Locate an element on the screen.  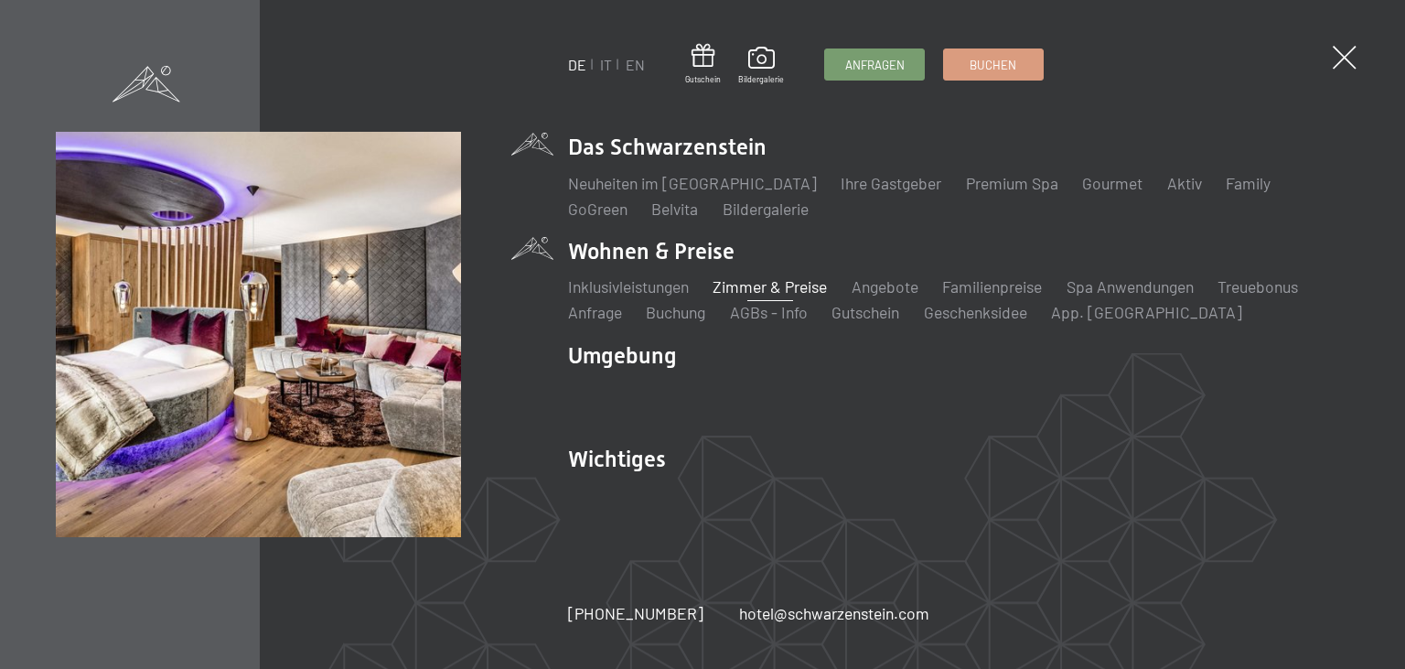
a: Buchung is located at coordinates (675, 312).